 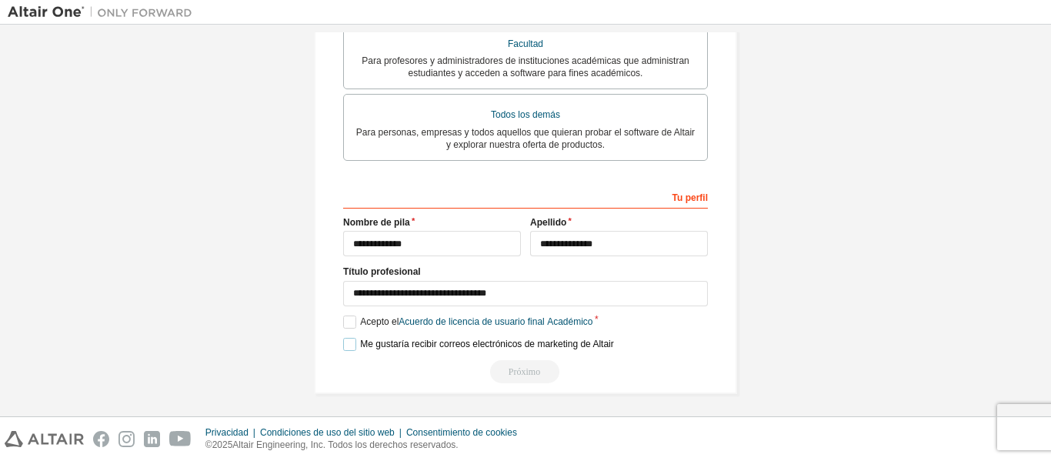 What do you see at coordinates (126, 439) in the screenshot?
I see `img: instagram.svg` at bounding box center [126, 439].